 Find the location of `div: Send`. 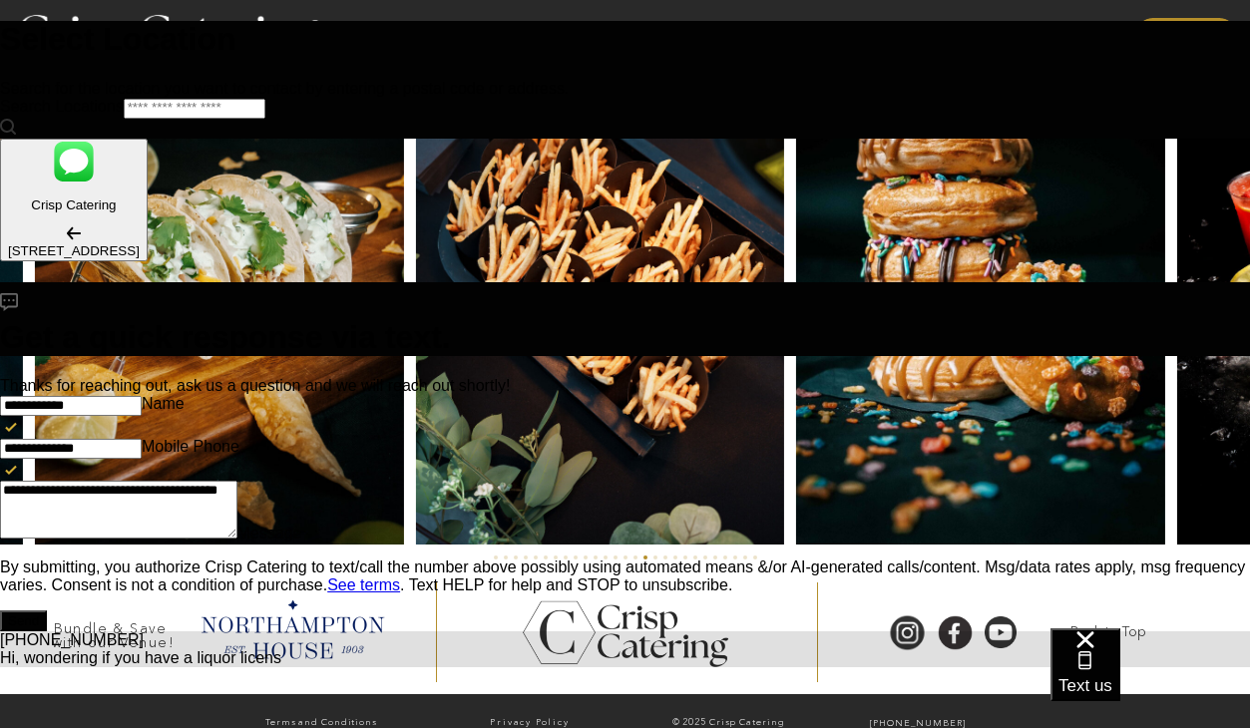

div: Send is located at coordinates (23, 620).